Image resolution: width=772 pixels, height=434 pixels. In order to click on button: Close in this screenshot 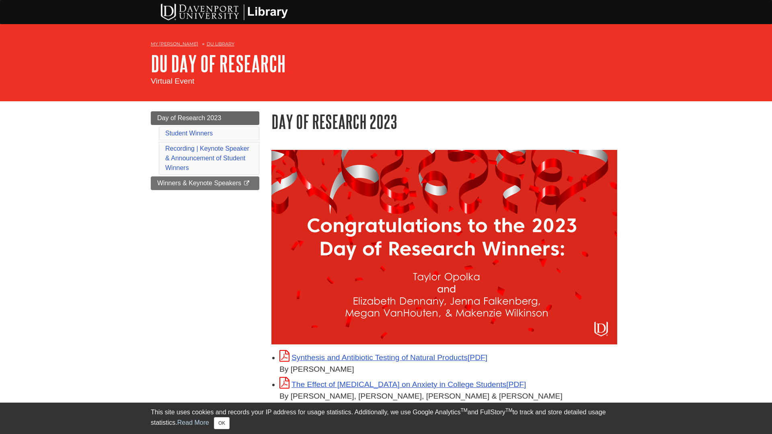, I will do `click(222, 423)`.